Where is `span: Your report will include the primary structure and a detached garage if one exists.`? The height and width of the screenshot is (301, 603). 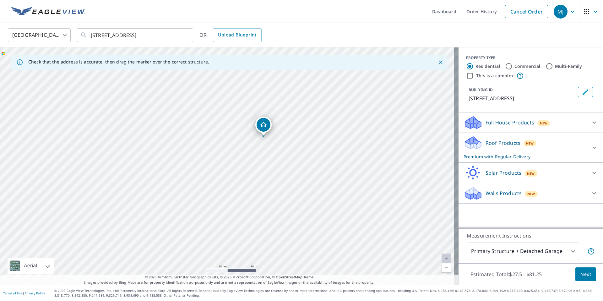
span: Your report will include the primary structure and a detached garage if one exists. is located at coordinates (591, 251).